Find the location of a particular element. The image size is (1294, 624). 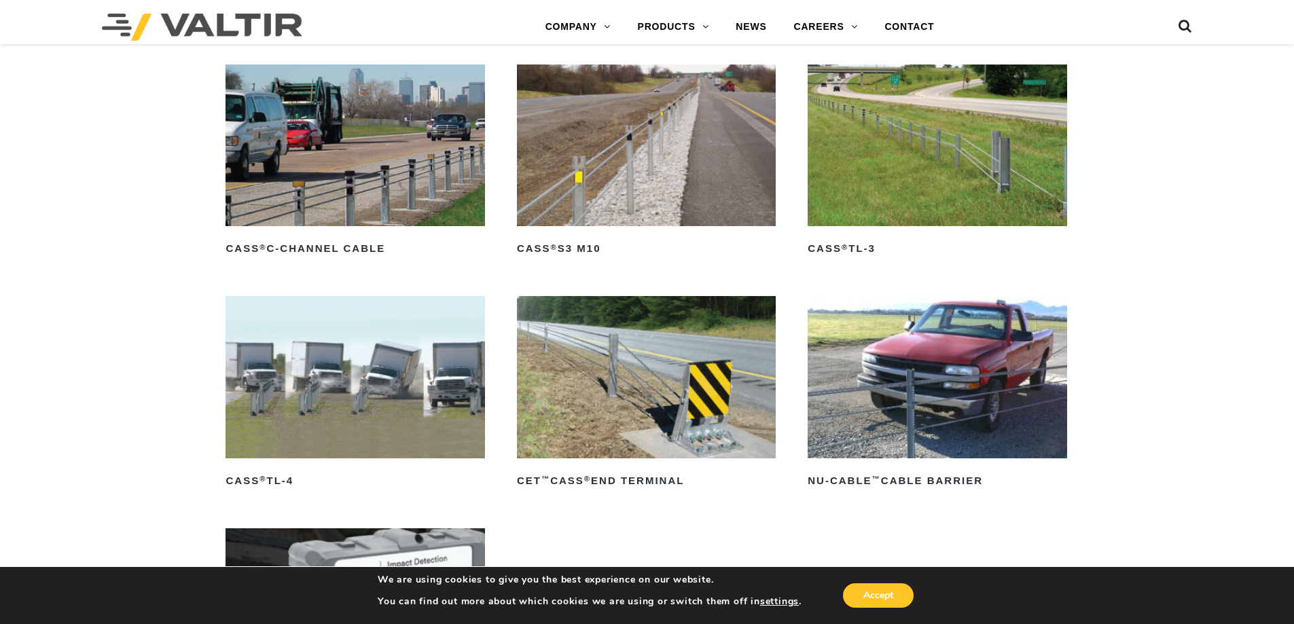

a: CET™CASS®End Terminal is located at coordinates (646, 394).